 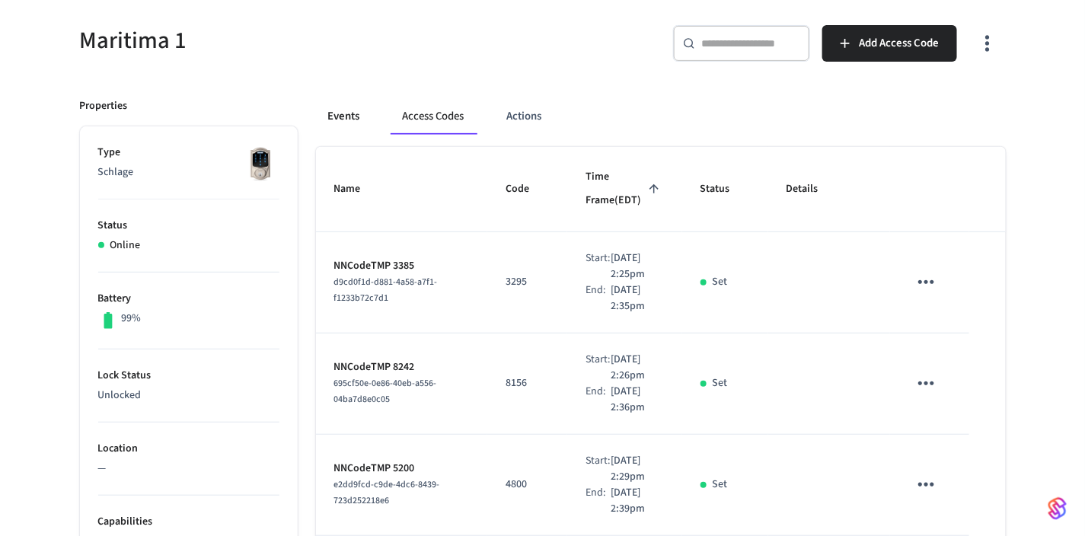 I want to click on p: Status, so click(x=189, y=225).